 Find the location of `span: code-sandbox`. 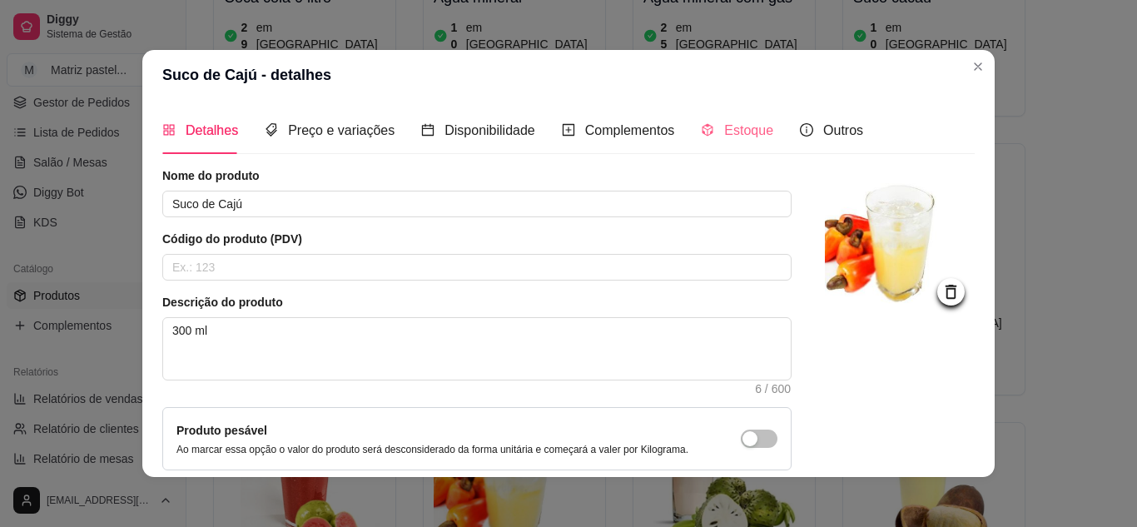

span: code-sandbox is located at coordinates (708, 130).